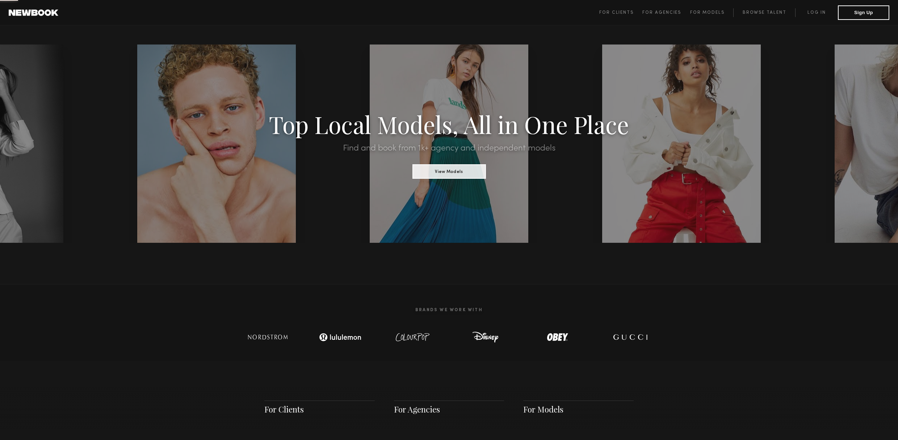  I want to click on img: logo-gucci.svg, so click(630, 338).